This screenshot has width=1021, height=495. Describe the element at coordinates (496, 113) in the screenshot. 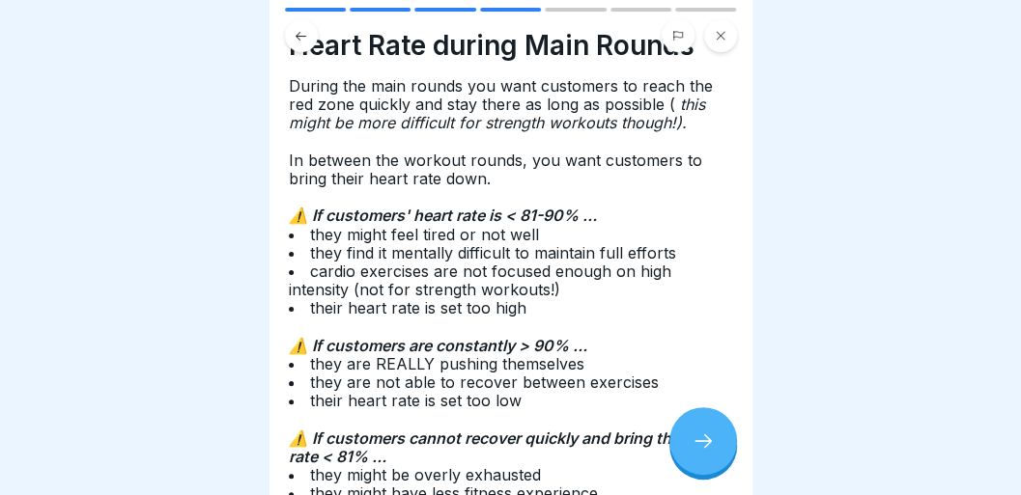

I see `em: this might be more difficult for strength workouts though!).` at that location.